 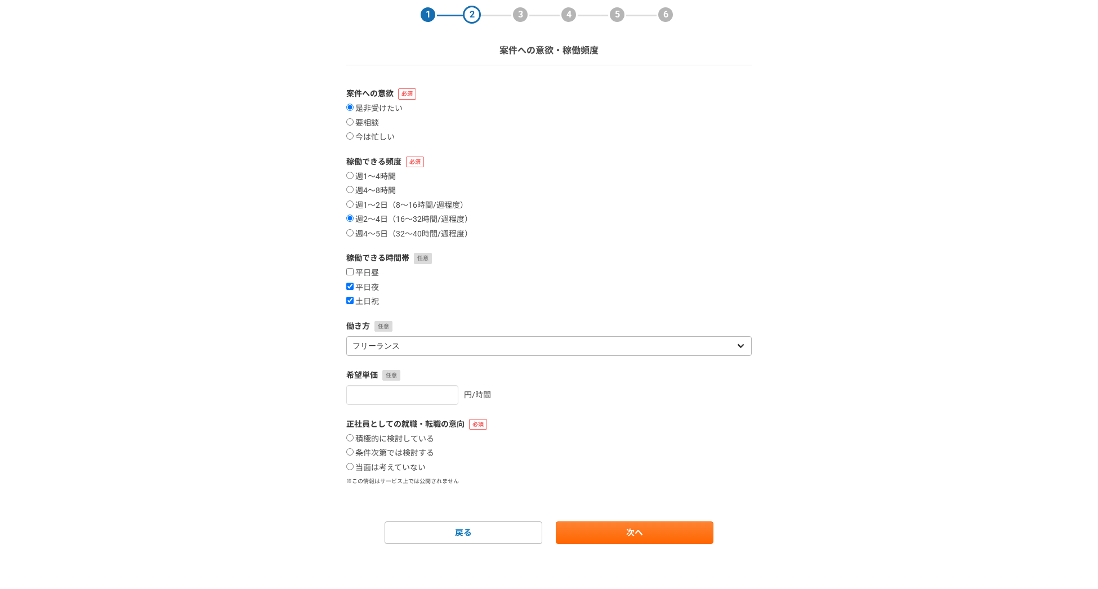 I want to click on div: 3, so click(x=520, y=15).